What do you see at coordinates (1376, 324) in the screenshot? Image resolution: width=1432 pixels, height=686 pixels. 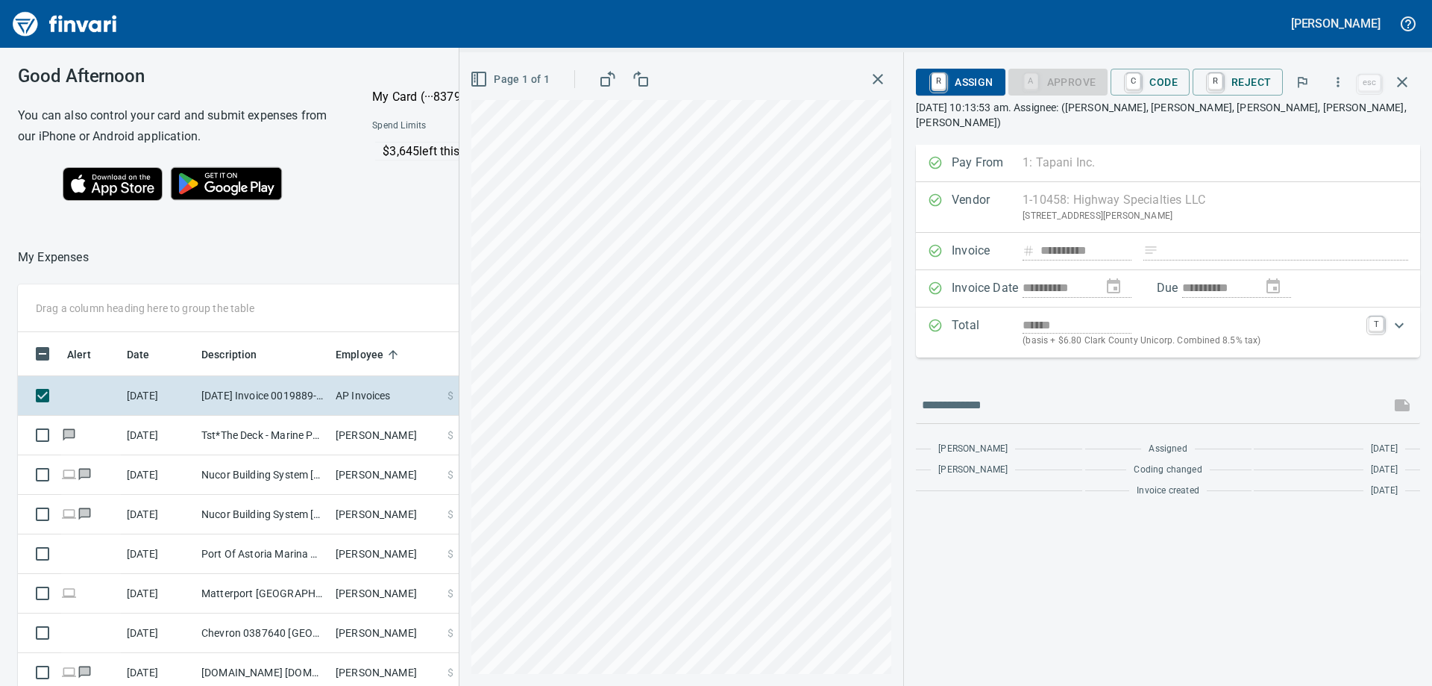 I see `a: T` at bounding box center [1376, 324].